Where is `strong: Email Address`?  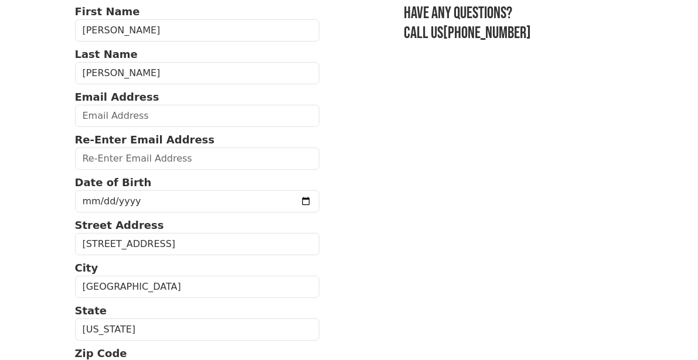
strong: Email Address is located at coordinates (117, 97).